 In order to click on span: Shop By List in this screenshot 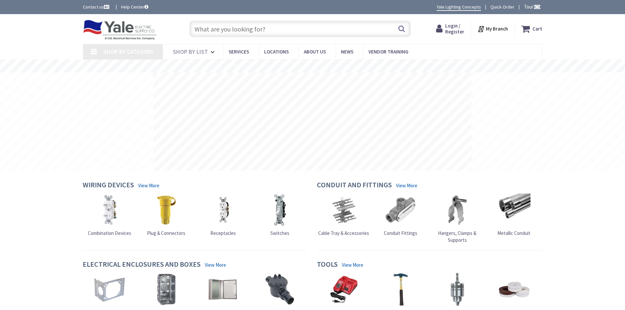, I will do `click(190, 52)`.